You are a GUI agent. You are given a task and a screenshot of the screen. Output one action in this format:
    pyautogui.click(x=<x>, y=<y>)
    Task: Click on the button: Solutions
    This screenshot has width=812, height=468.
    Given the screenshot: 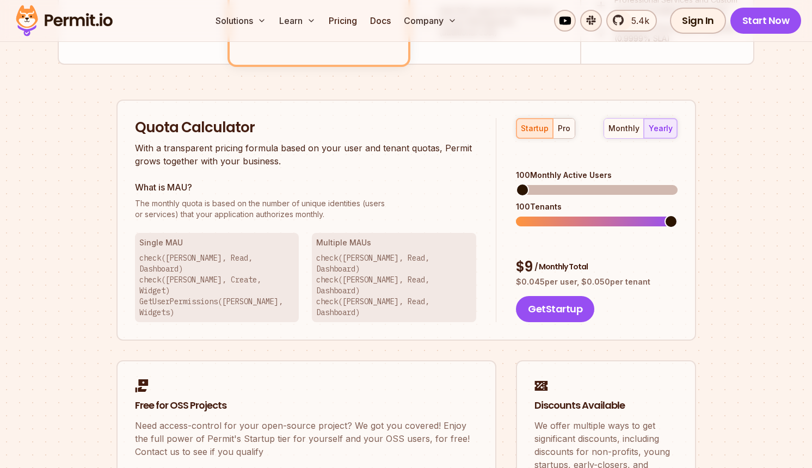 What is the action you would take?
    pyautogui.click(x=241, y=21)
    